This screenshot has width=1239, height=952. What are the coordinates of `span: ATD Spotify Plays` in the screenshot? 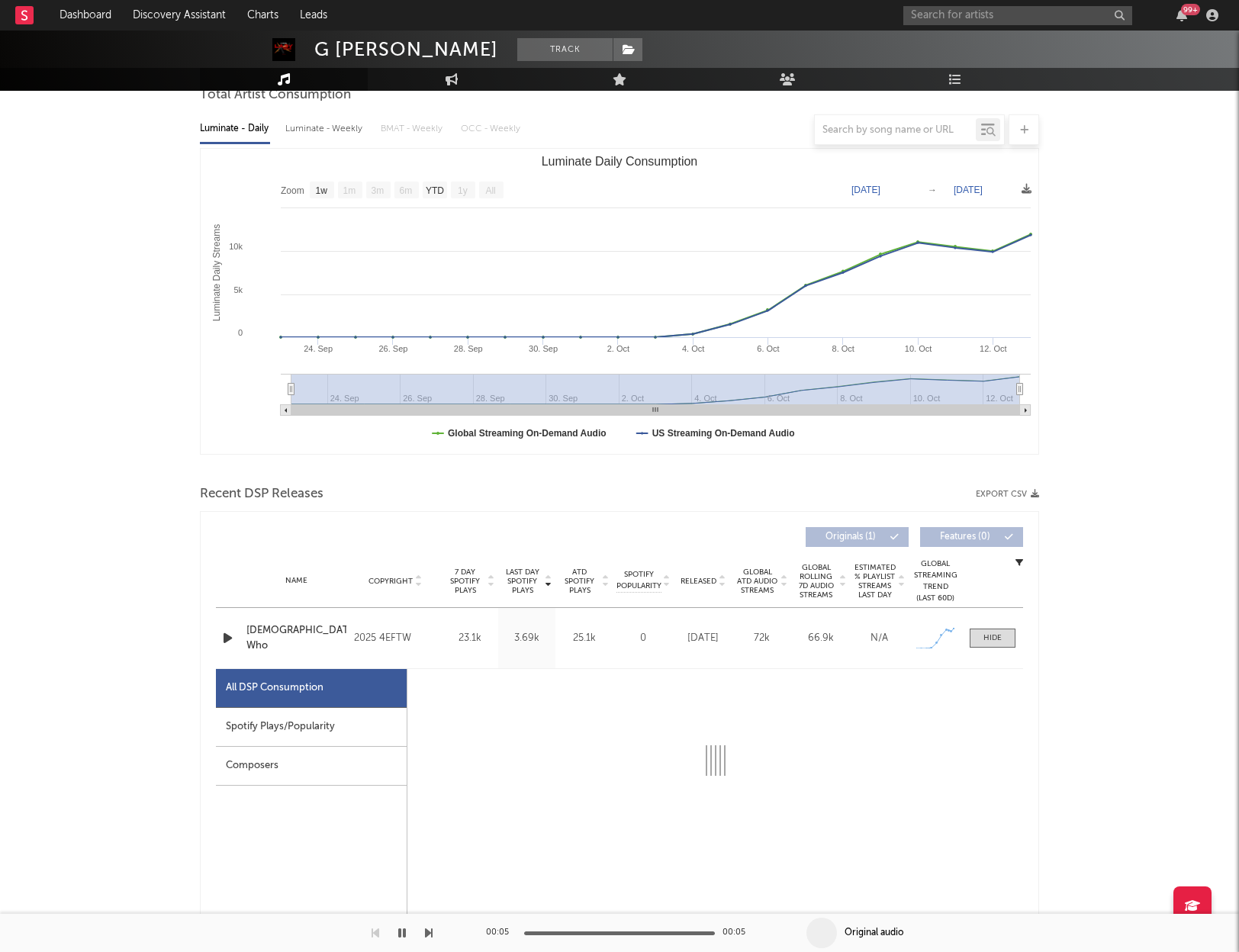 It's located at (579, 582).